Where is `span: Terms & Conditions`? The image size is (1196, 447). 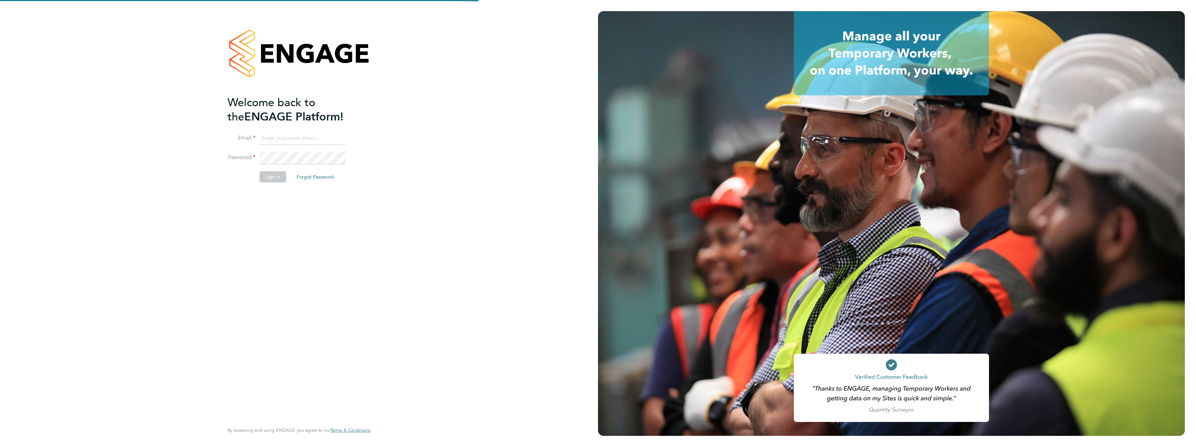 span: Terms & Conditions is located at coordinates (350, 430).